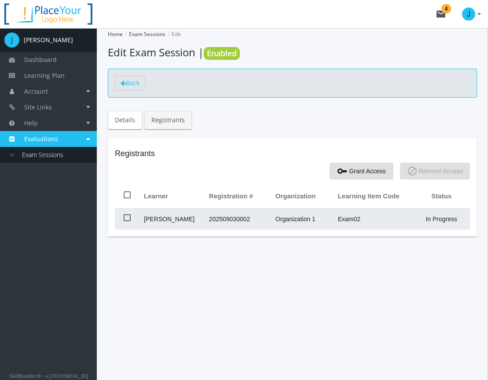 This screenshot has width=488, height=380. What do you see at coordinates (292, 154) in the screenshot?
I see `h2: Registrants` at bounding box center [292, 154].